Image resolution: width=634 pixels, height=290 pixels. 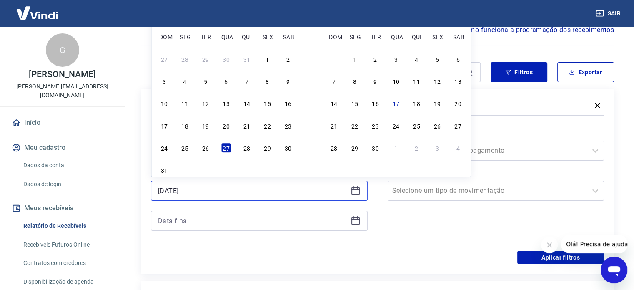 What do you see at coordinates (288, 81) in the screenshot?
I see `div: Choose sábado, 9 de agosto de 2025` at bounding box center [288, 81].